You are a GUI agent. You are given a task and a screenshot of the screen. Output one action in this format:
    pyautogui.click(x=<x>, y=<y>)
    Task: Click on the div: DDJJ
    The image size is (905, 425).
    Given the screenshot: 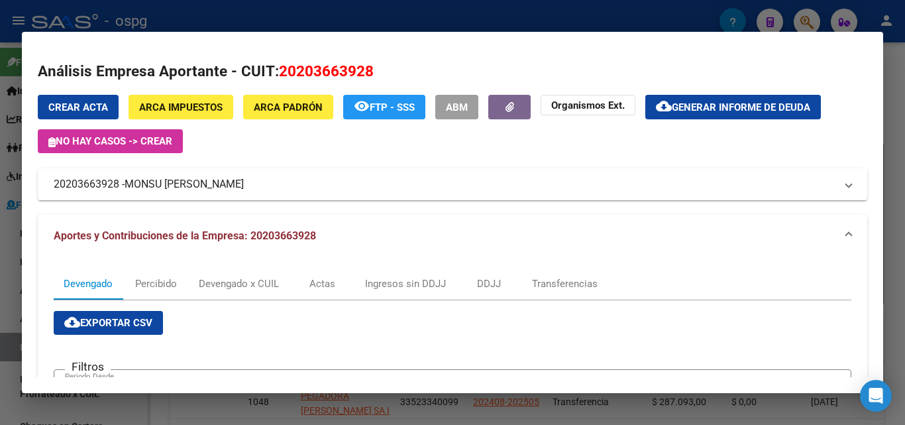 What is the action you would take?
    pyautogui.click(x=489, y=283)
    